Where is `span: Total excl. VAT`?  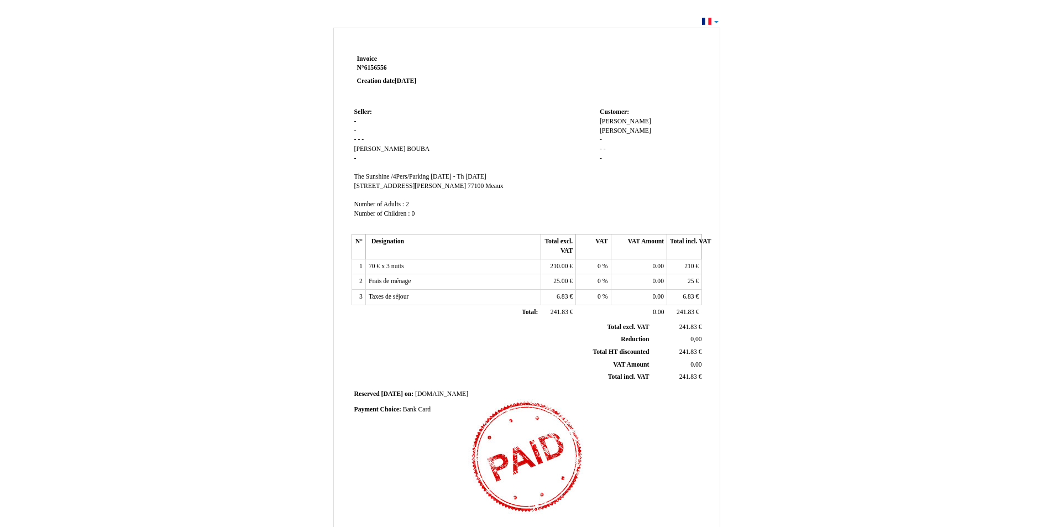 span: Total excl. VAT is located at coordinates (628, 327).